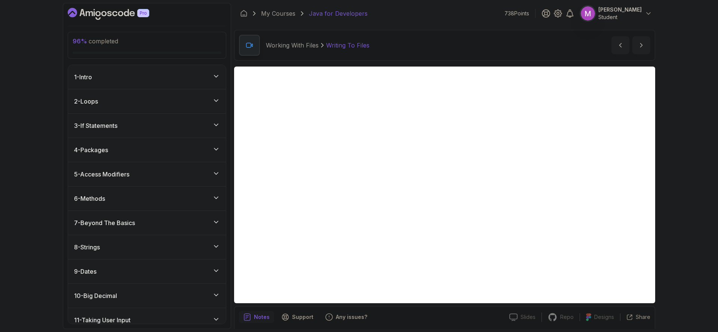  Describe the element at coordinates (147, 198) in the screenshot. I see `button: 6-Methods` at that location.